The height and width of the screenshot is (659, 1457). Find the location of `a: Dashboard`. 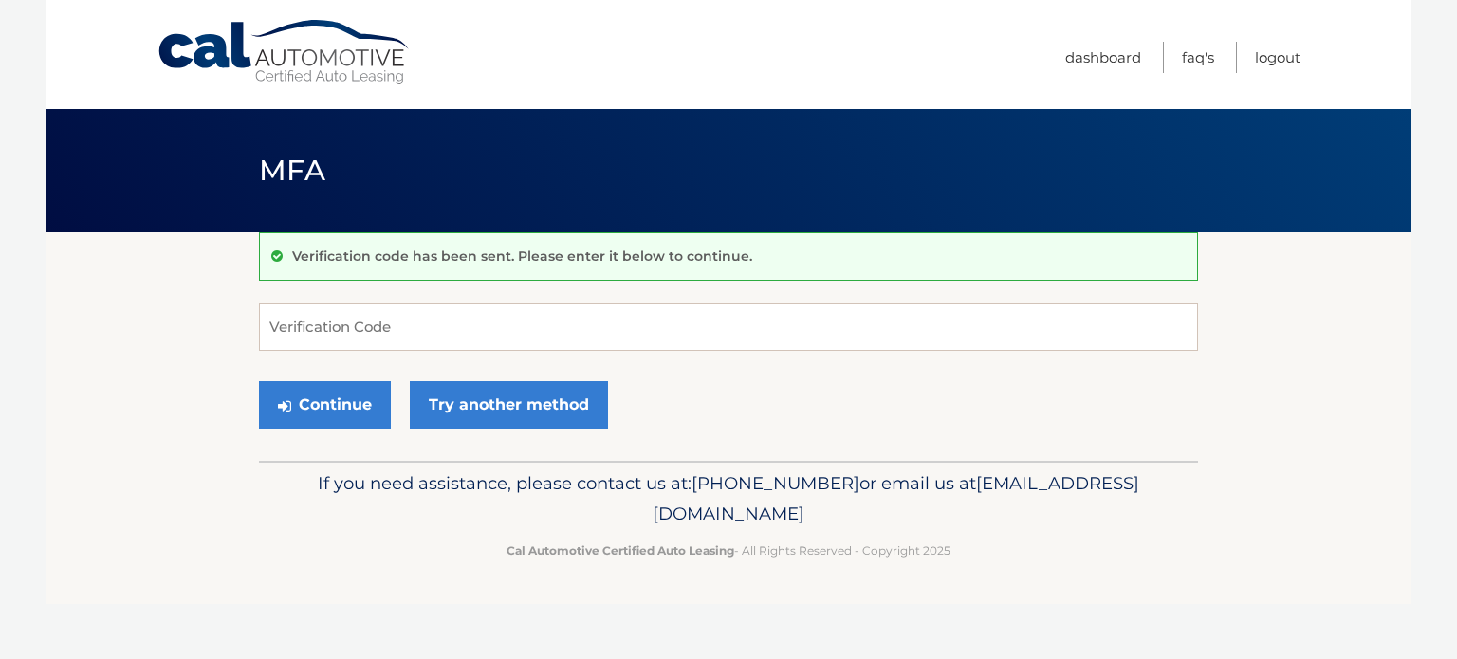

a: Dashboard is located at coordinates (1103, 57).